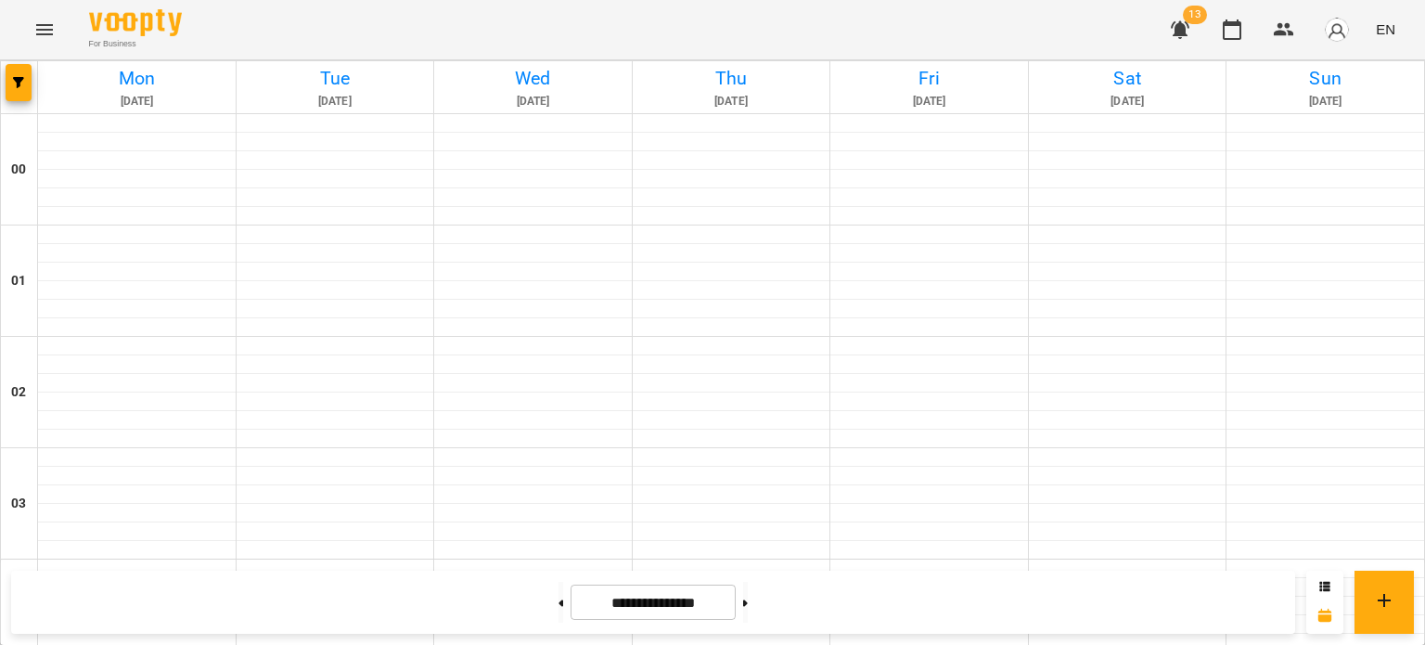 This screenshot has height=645, width=1425. What do you see at coordinates (45, 30) in the screenshot?
I see `button: Menu` at bounding box center [45, 30].